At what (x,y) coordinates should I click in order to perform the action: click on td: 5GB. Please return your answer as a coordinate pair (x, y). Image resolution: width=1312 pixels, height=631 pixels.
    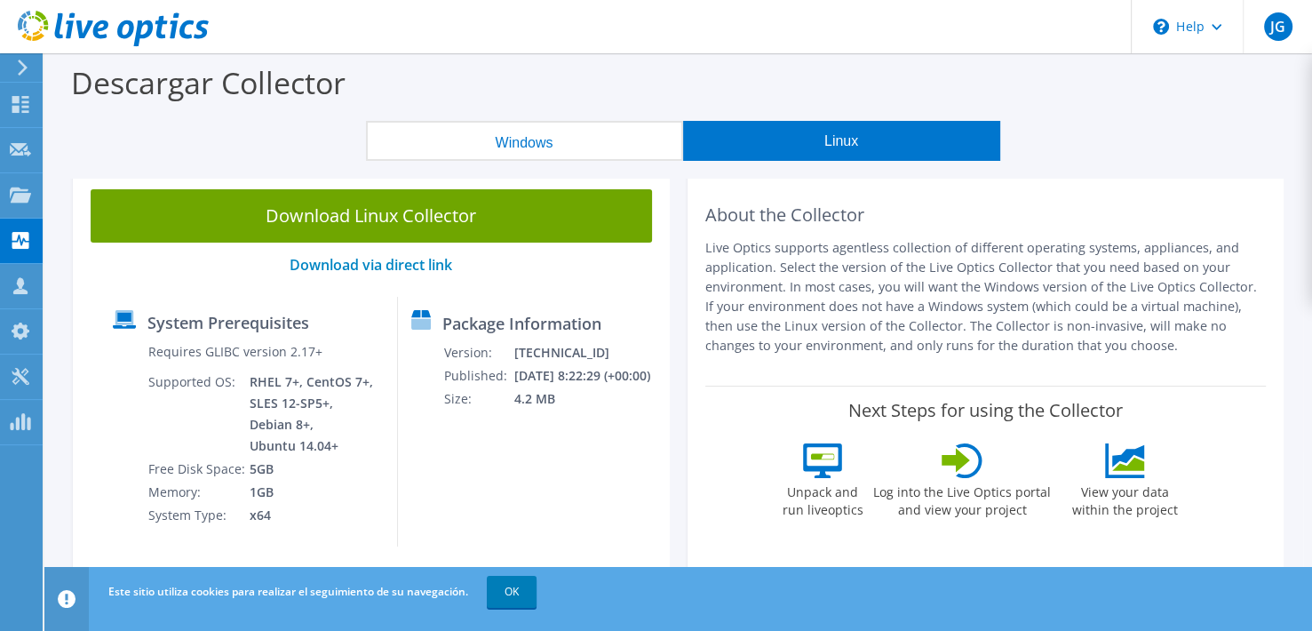
    Looking at the image, I should click on (313, 469).